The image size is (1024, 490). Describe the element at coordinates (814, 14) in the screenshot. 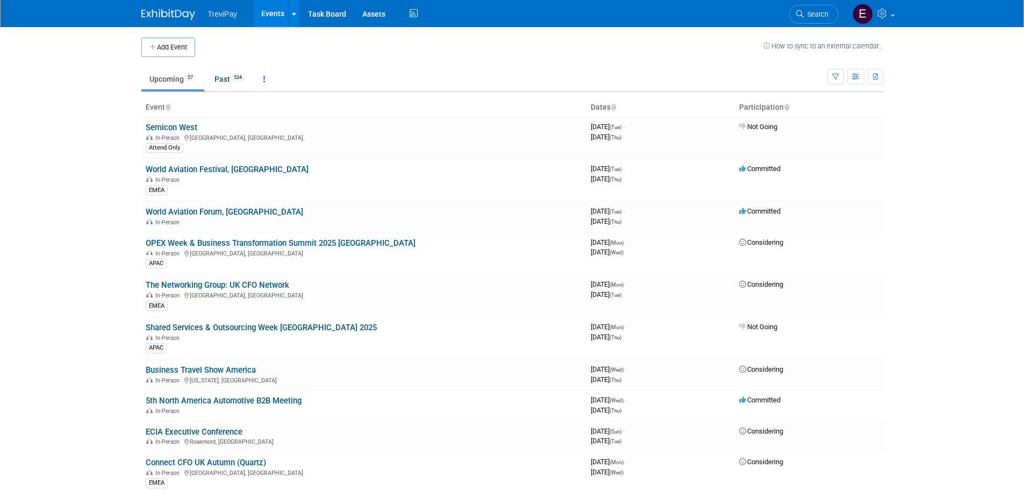

I see `a: Search` at that location.